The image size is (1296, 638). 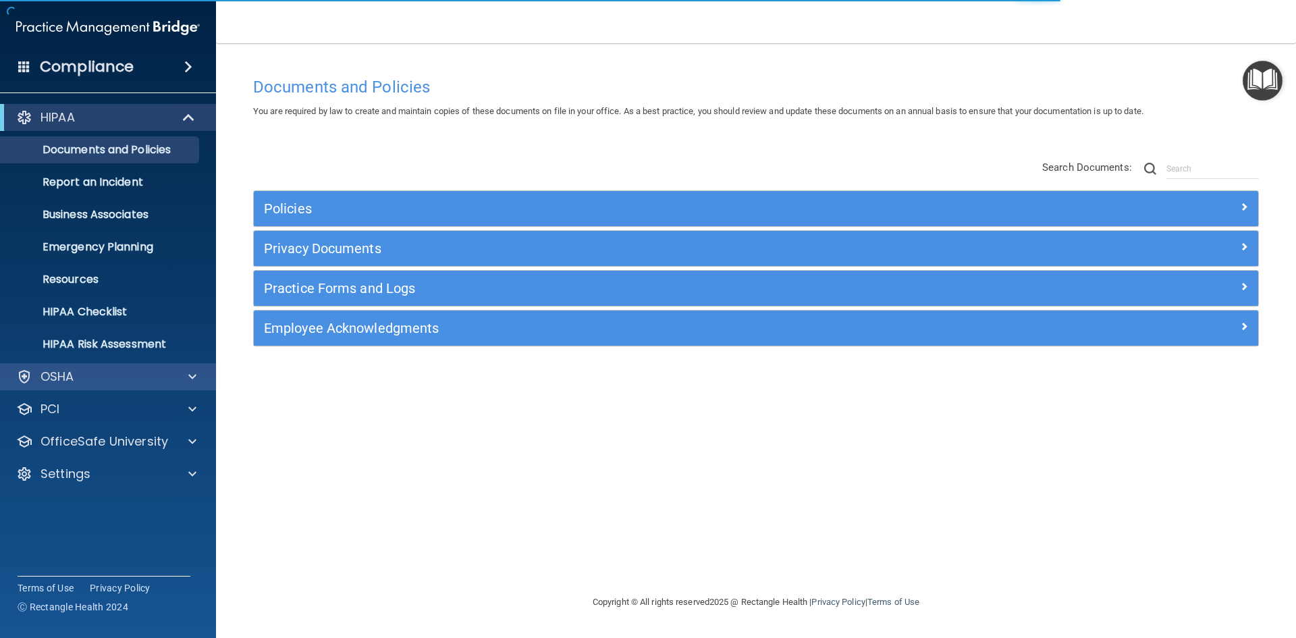 I want to click on p: Settings, so click(x=65, y=474).